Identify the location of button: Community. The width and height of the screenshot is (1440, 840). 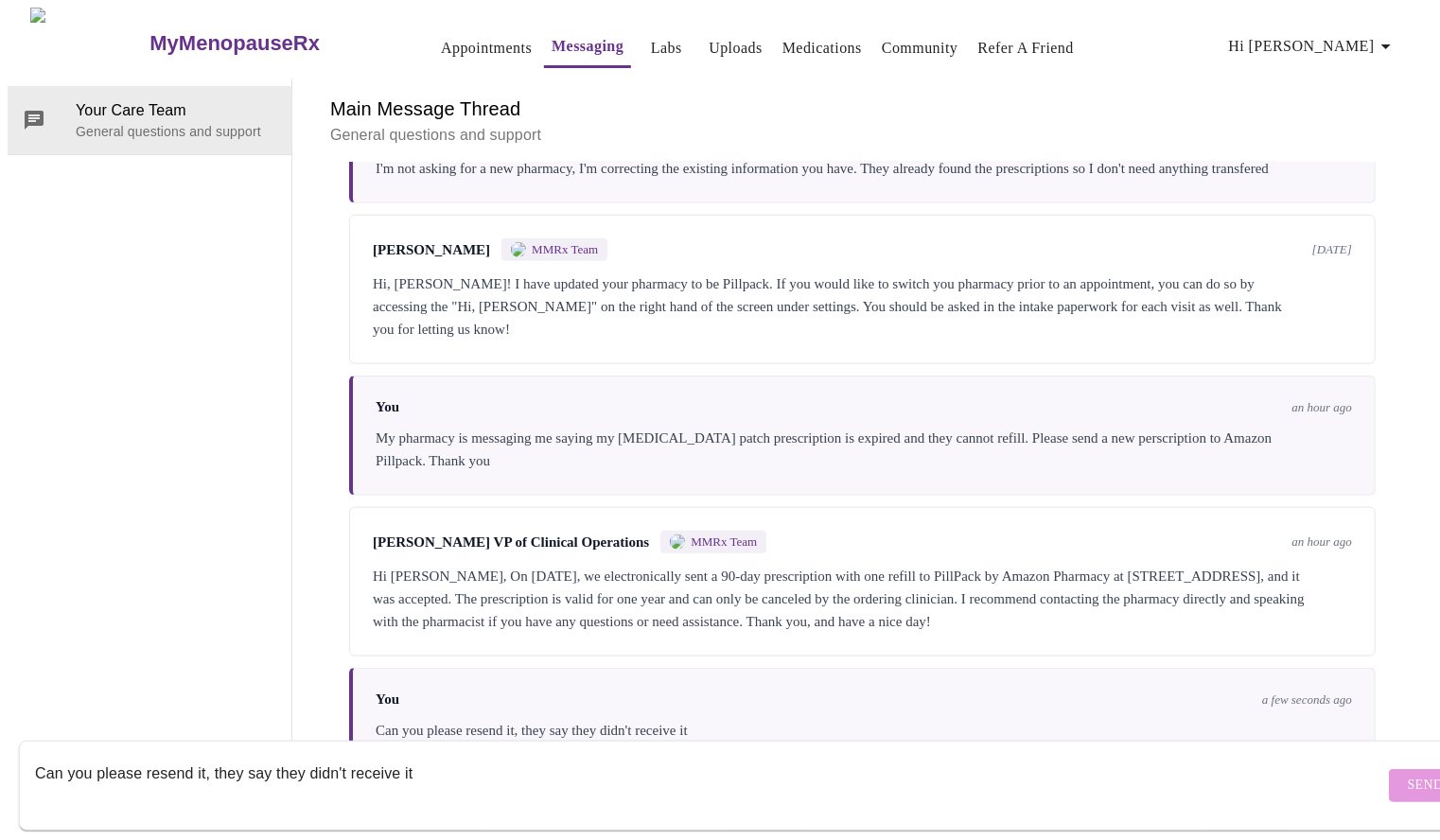
(920, 48).